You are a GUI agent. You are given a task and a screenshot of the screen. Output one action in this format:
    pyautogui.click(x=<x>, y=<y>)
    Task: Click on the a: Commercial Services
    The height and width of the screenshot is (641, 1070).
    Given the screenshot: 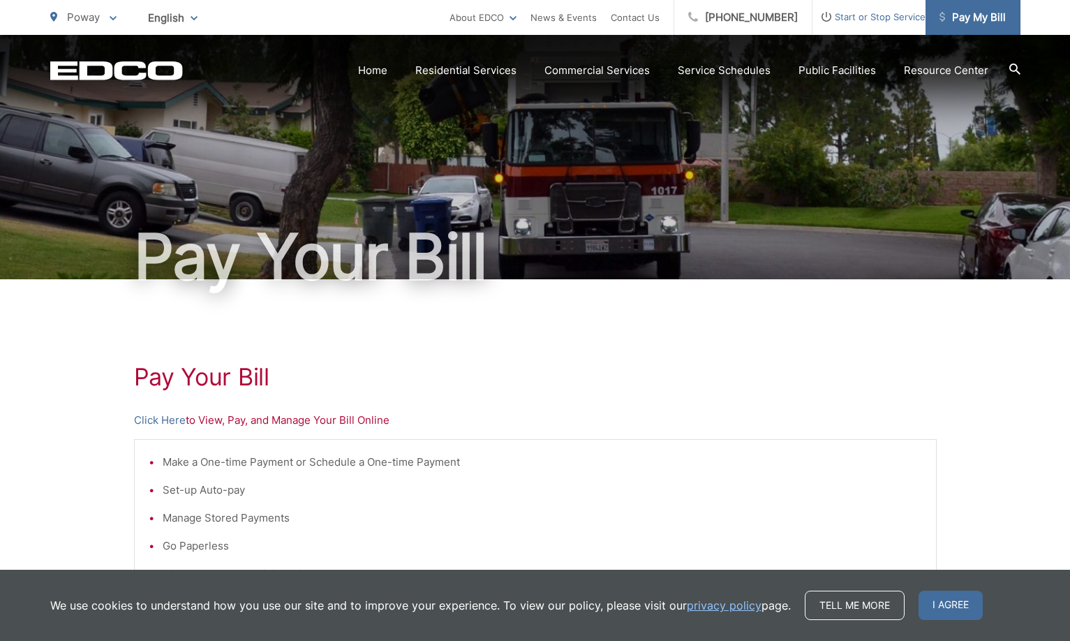 What is the action you would take?
    pyautogui.click(x=597, y=71)
    